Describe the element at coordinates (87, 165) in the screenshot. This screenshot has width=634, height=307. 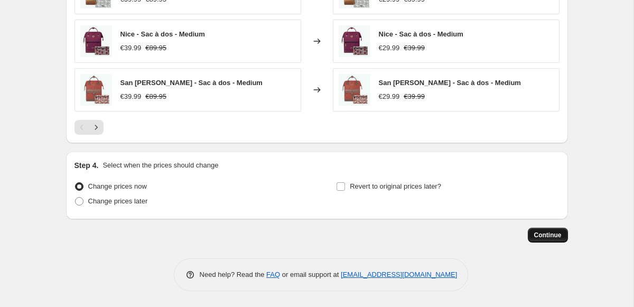
I see `h2: Step 4.` at that location.